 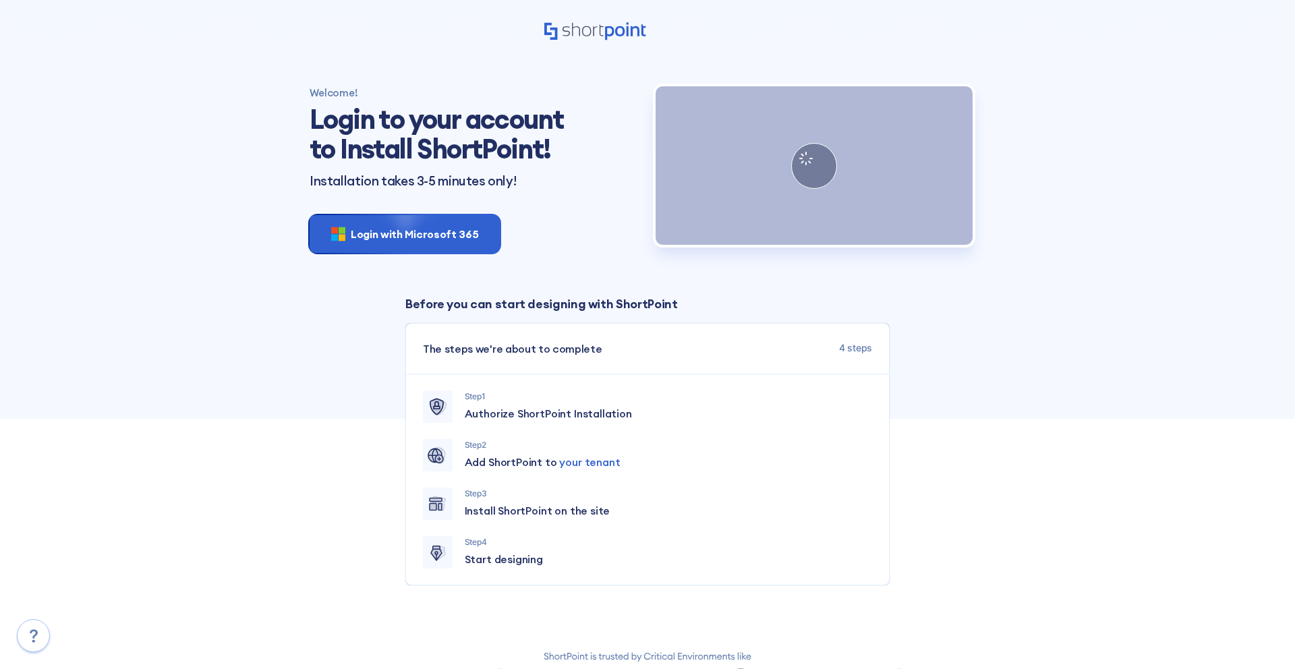 I want to click on span: Start designing, so click(x=504, y=559).